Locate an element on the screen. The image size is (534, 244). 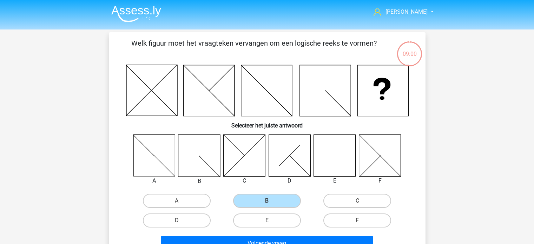
div: D is located at coordinates (290, 181).